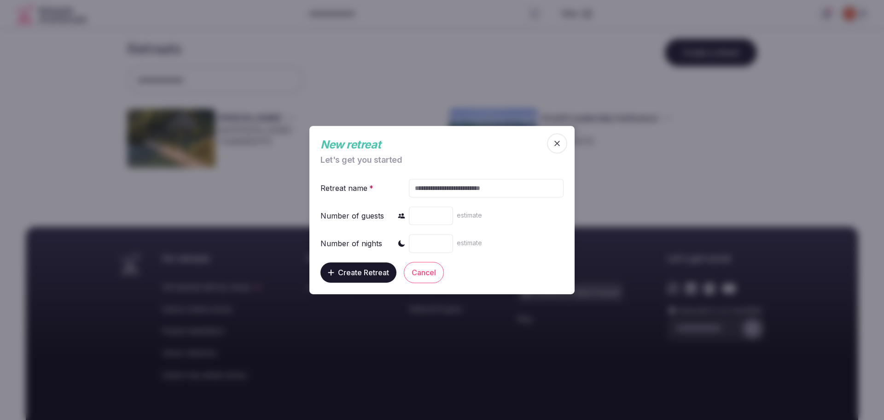 The image size is (884, 420). I want to click on div: Let's get you started, so click(433, 160).